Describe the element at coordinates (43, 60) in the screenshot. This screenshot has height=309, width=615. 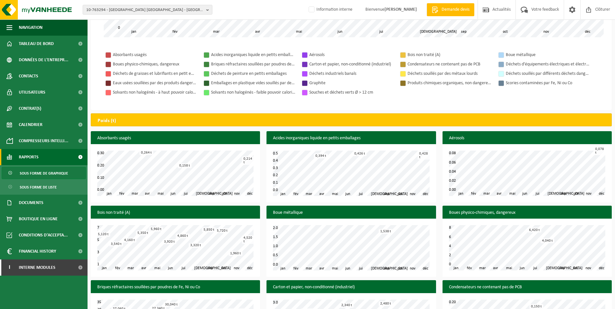
I see `span: Données de l'entrepr...` at that location.